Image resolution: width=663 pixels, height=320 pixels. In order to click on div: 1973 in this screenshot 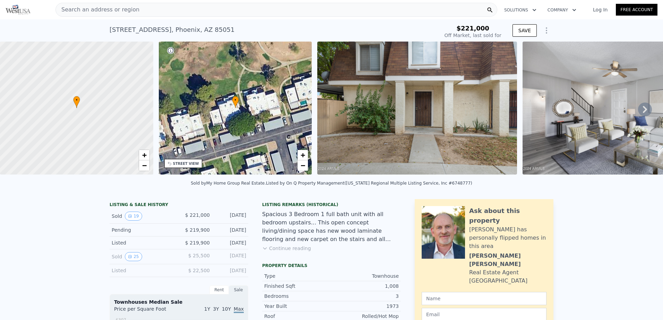, I will do `click(365, 306)`.